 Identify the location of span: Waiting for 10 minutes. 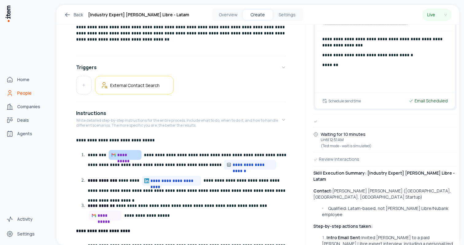
(346, 134).